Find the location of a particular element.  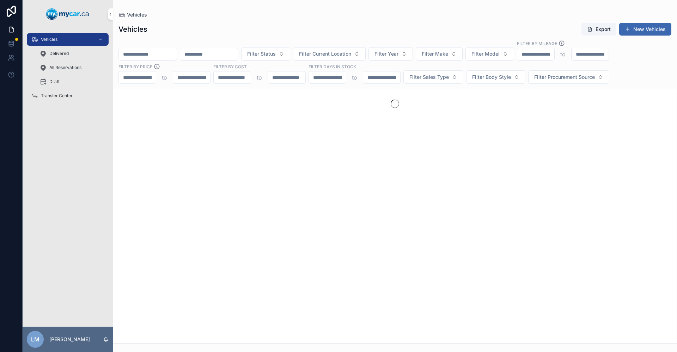

label: Filter Days In Stock is located at coordinates (332, 67).